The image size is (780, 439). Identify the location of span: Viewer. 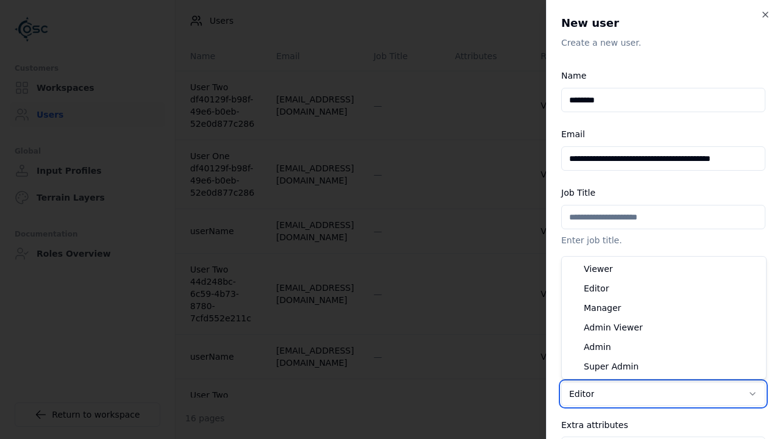
(598, 269).